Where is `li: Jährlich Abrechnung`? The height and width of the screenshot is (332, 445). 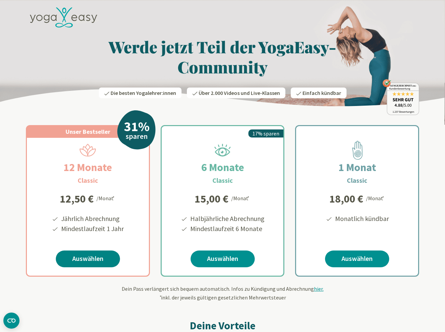
li: Jährlich Abrechnung is located at coordinates (92, 219).